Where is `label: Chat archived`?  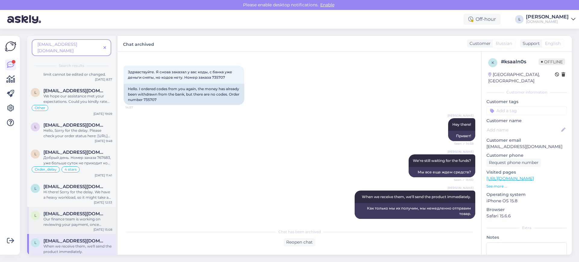 label: Chat archived is located at coordinates (138, 43).